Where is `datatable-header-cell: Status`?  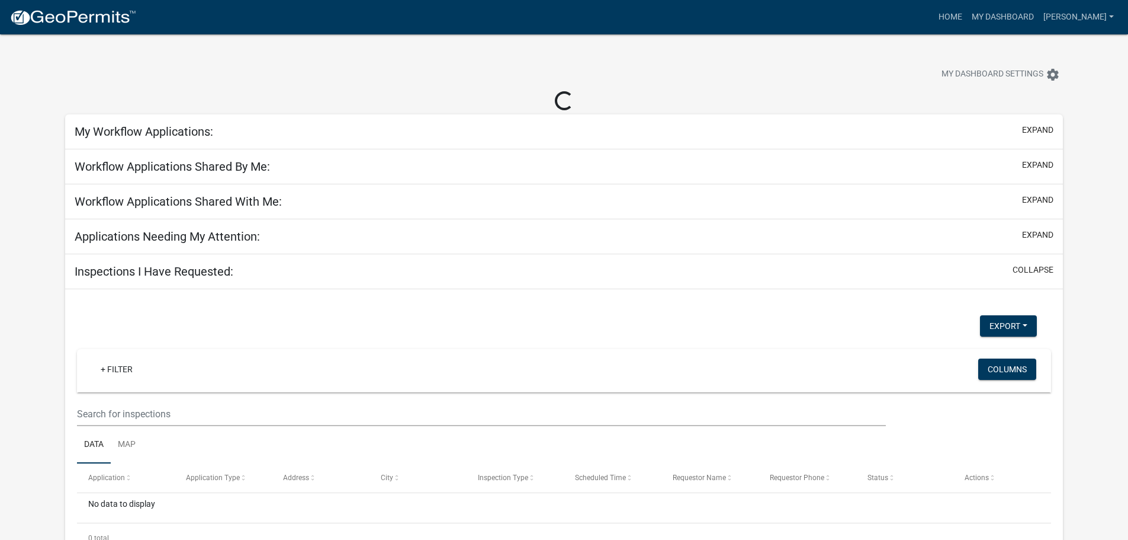 datatable-header-cell: Status is located at coordinates (904, 477).